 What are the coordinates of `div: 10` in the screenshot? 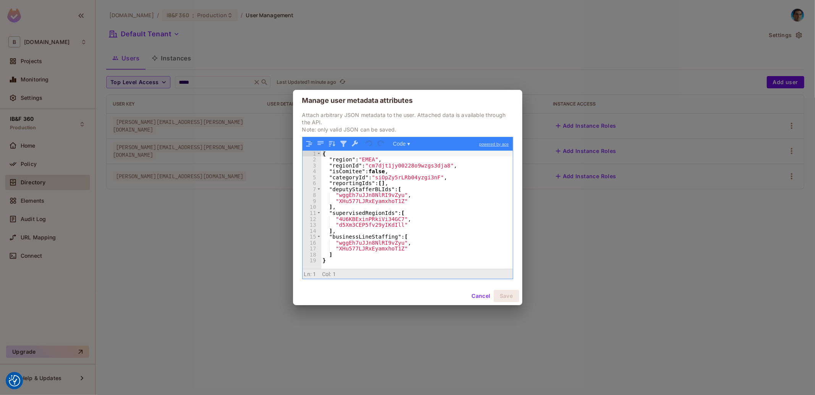 It's located at (312, 207).